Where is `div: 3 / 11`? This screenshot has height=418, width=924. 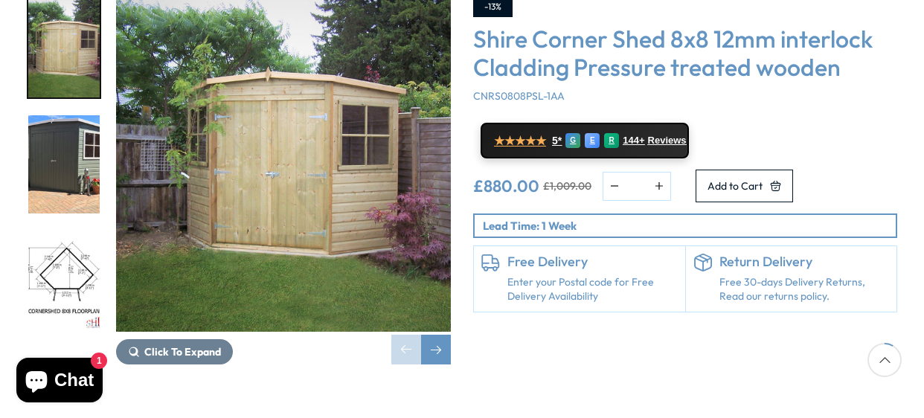 div: 3 / 11 is located at coordinates (64, 280).